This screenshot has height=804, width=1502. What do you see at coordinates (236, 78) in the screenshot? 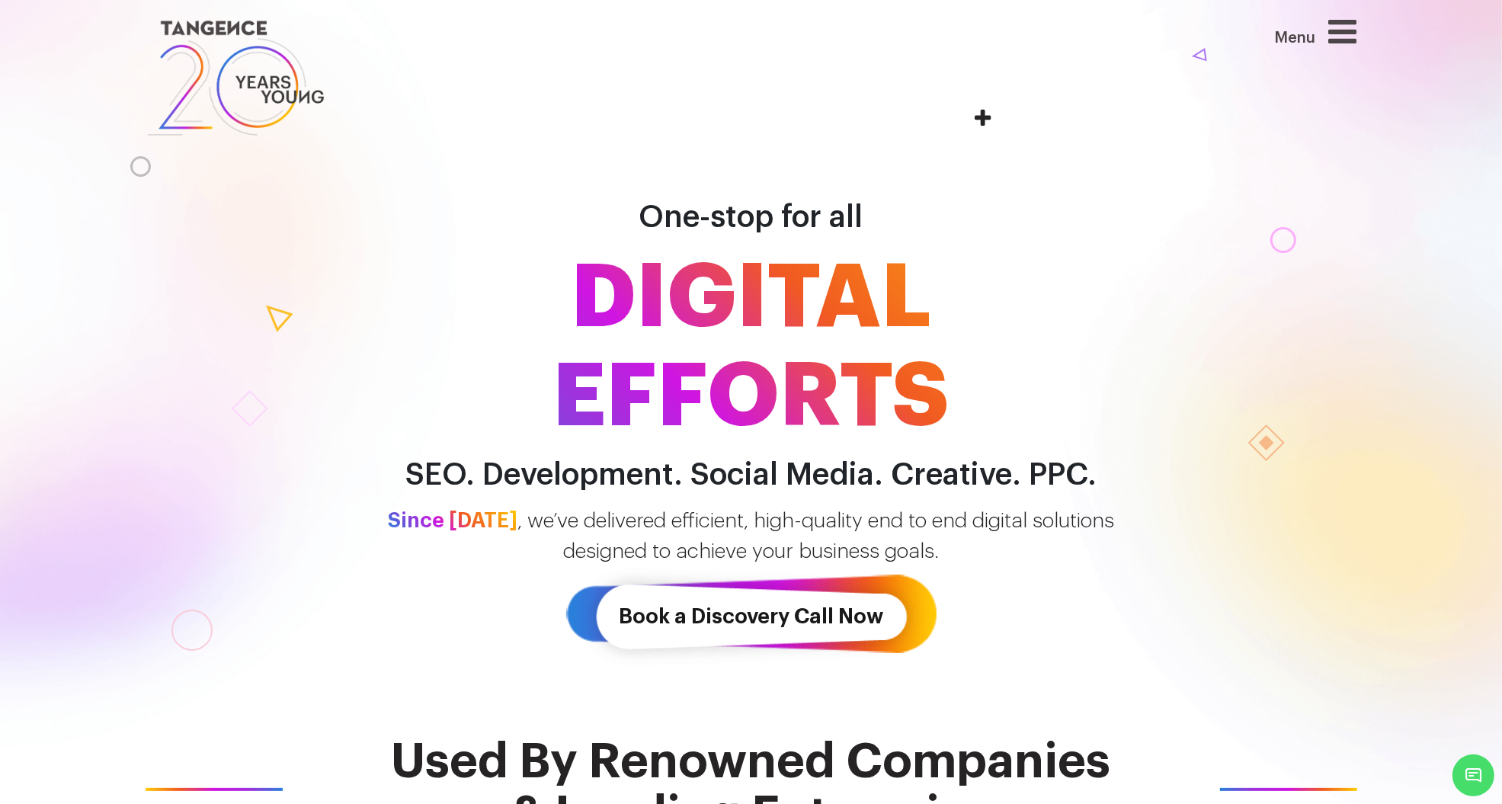
I see `img: logo SVG` at bounding box center [236, 78].